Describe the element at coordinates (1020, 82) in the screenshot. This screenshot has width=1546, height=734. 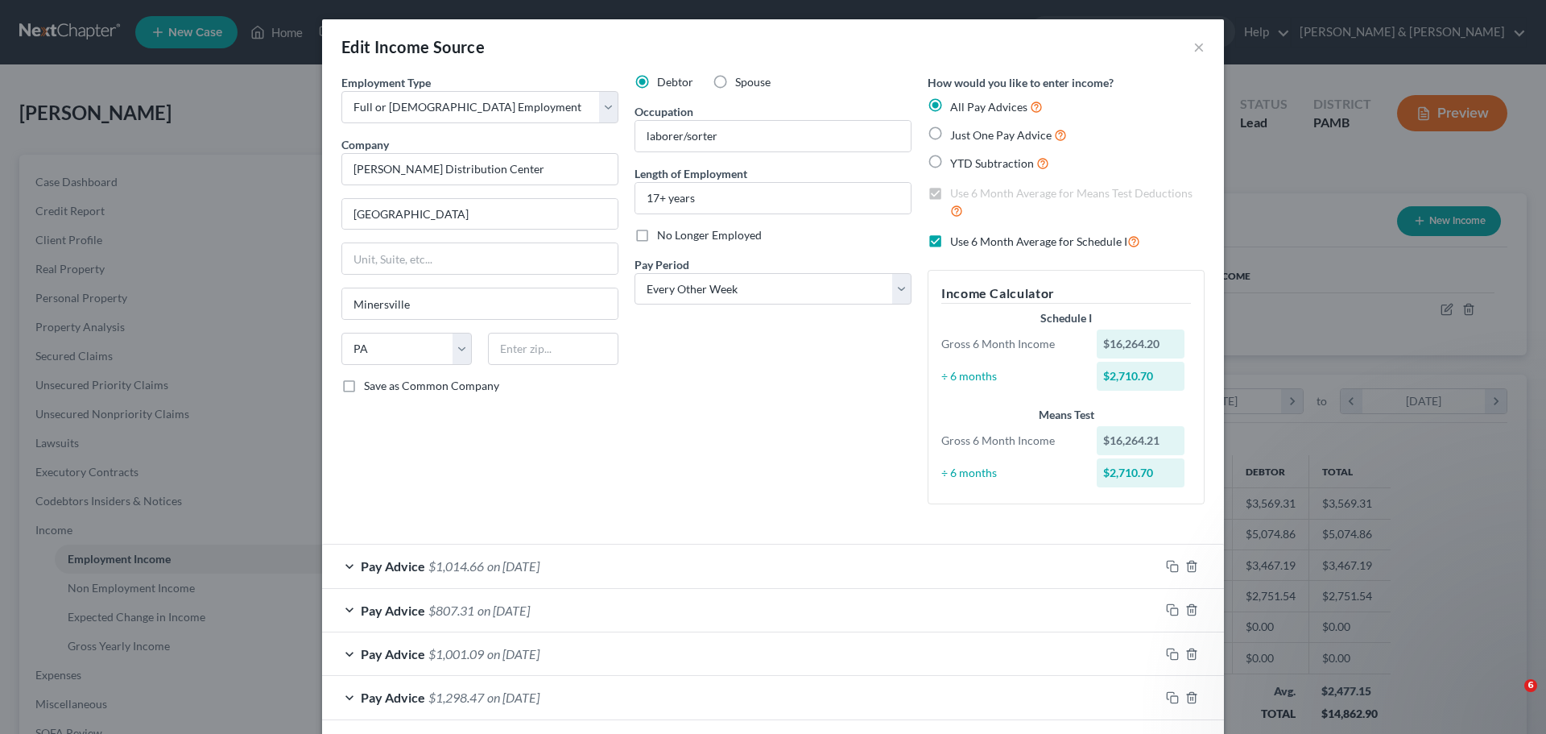
I see `label: How would you like to enter income?` at that location.